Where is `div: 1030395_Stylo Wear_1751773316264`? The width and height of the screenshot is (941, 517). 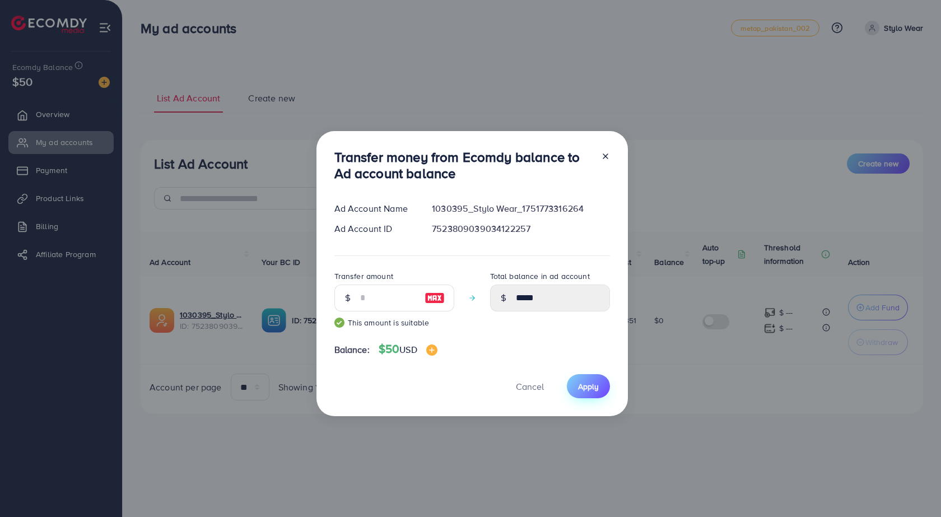 div: 1030395_Stylo Wear_1751773316264 is located at coordinates (520, 208).